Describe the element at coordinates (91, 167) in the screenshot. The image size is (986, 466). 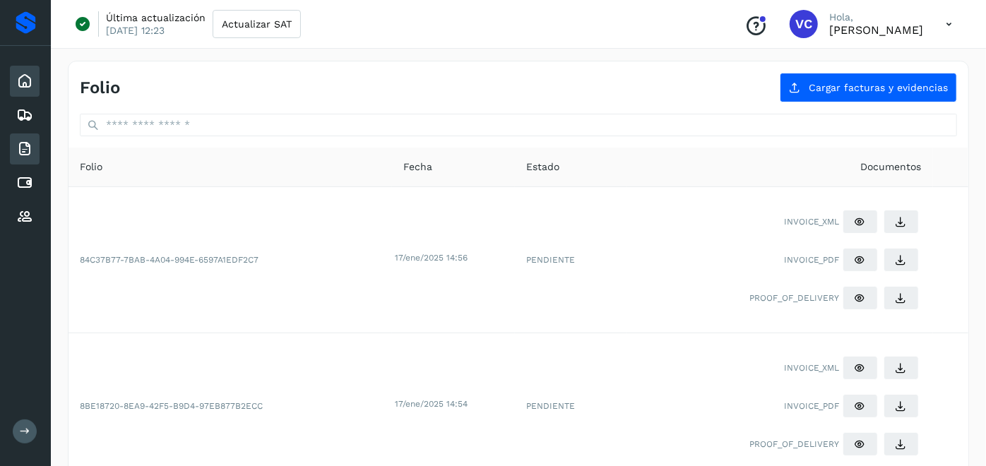
I see `span: Folio` at that location.